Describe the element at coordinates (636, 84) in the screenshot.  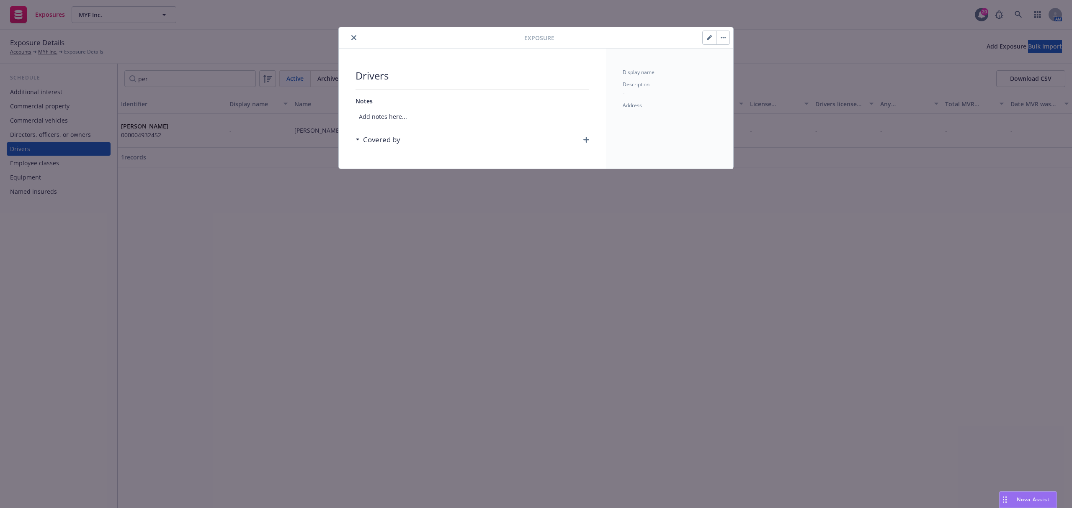
I see `span: Description` at that location.